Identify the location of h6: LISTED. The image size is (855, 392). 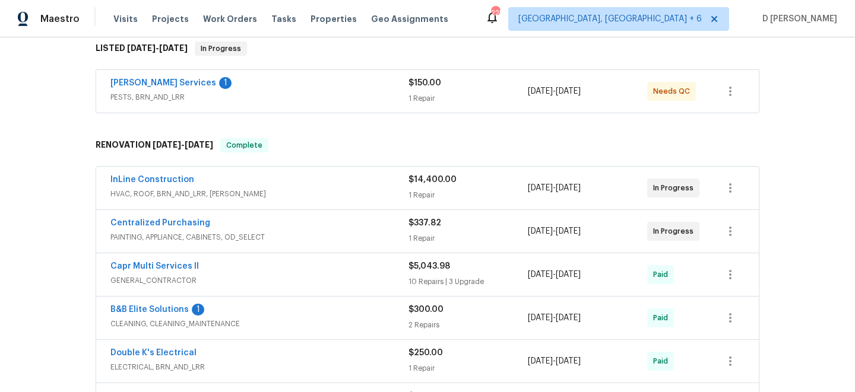
(141, 49).